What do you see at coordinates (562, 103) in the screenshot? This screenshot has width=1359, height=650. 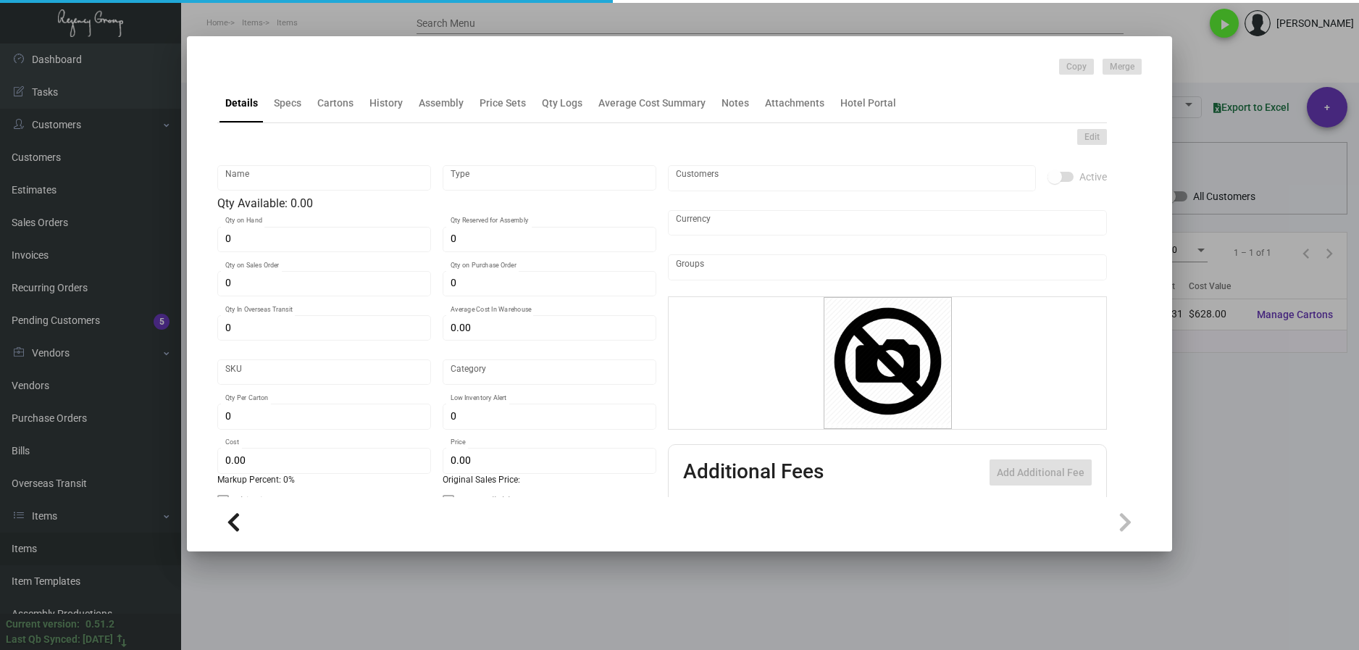 I see `div: Qty Logs` at bounding box center [562, 103].